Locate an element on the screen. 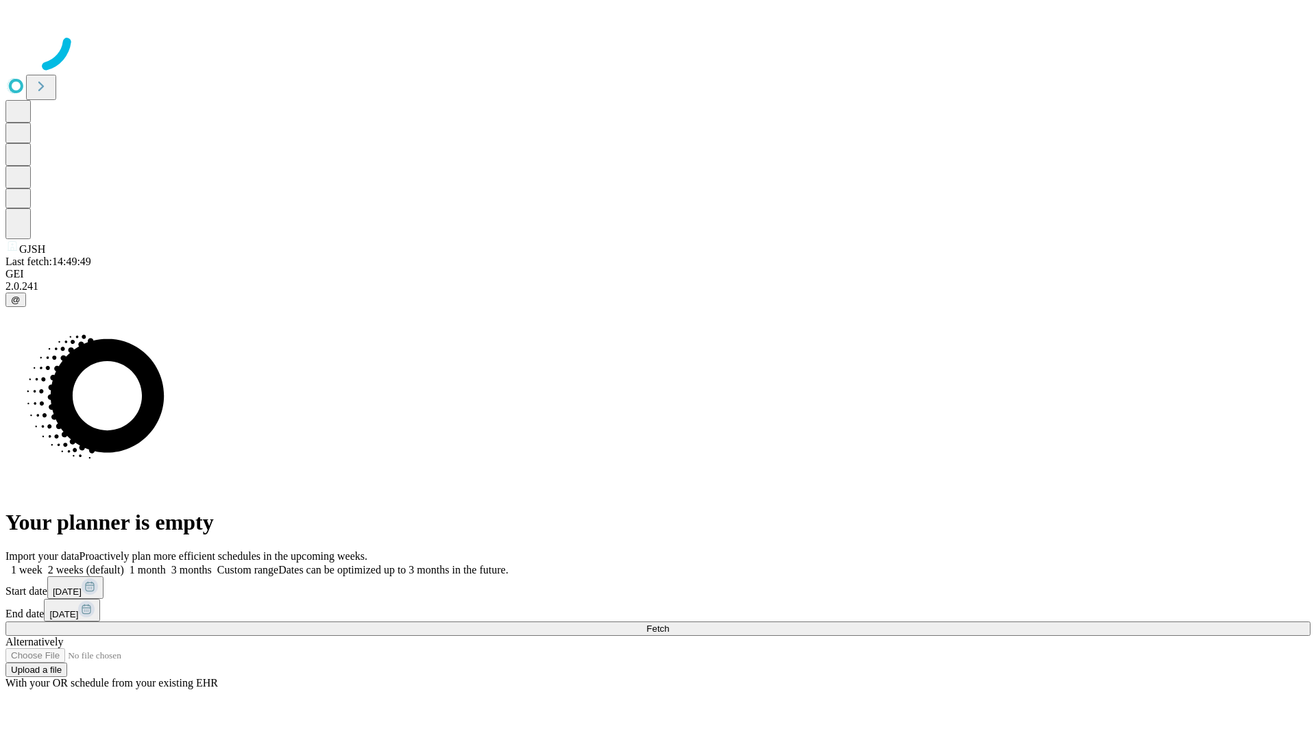 The height and width of the screenshot is (740, 1316). span: Alternatively is located at coordinates (34, 641).